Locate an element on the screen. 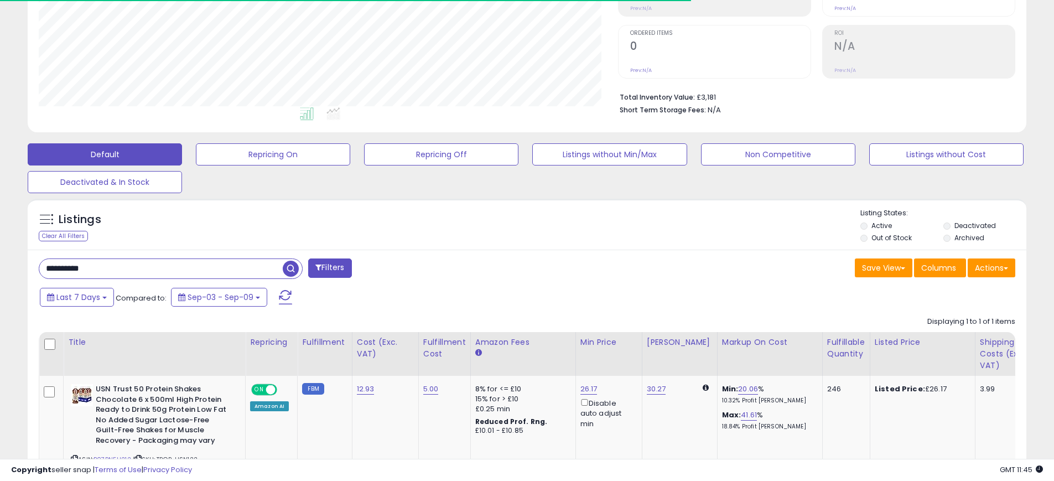  div: Fulfillment Cost is located at coordinates (444, 348).